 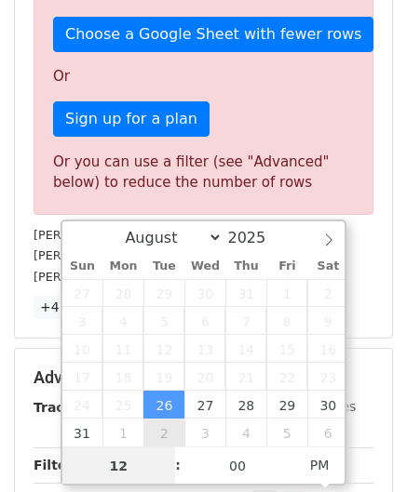 I want to click on span: September 1, 2025, so click(x=123, y=433).